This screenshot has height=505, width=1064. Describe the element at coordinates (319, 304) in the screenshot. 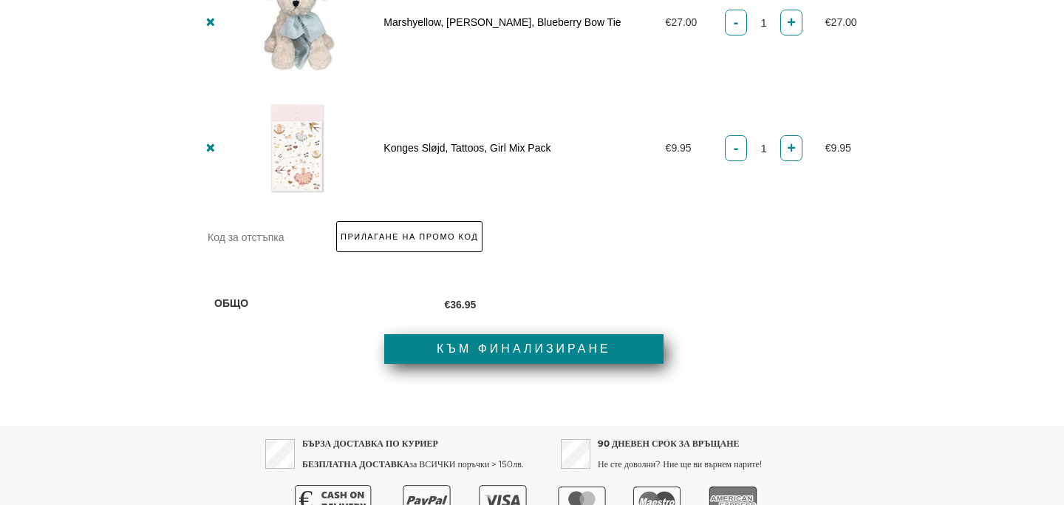

I see `th: Общо` at that location.